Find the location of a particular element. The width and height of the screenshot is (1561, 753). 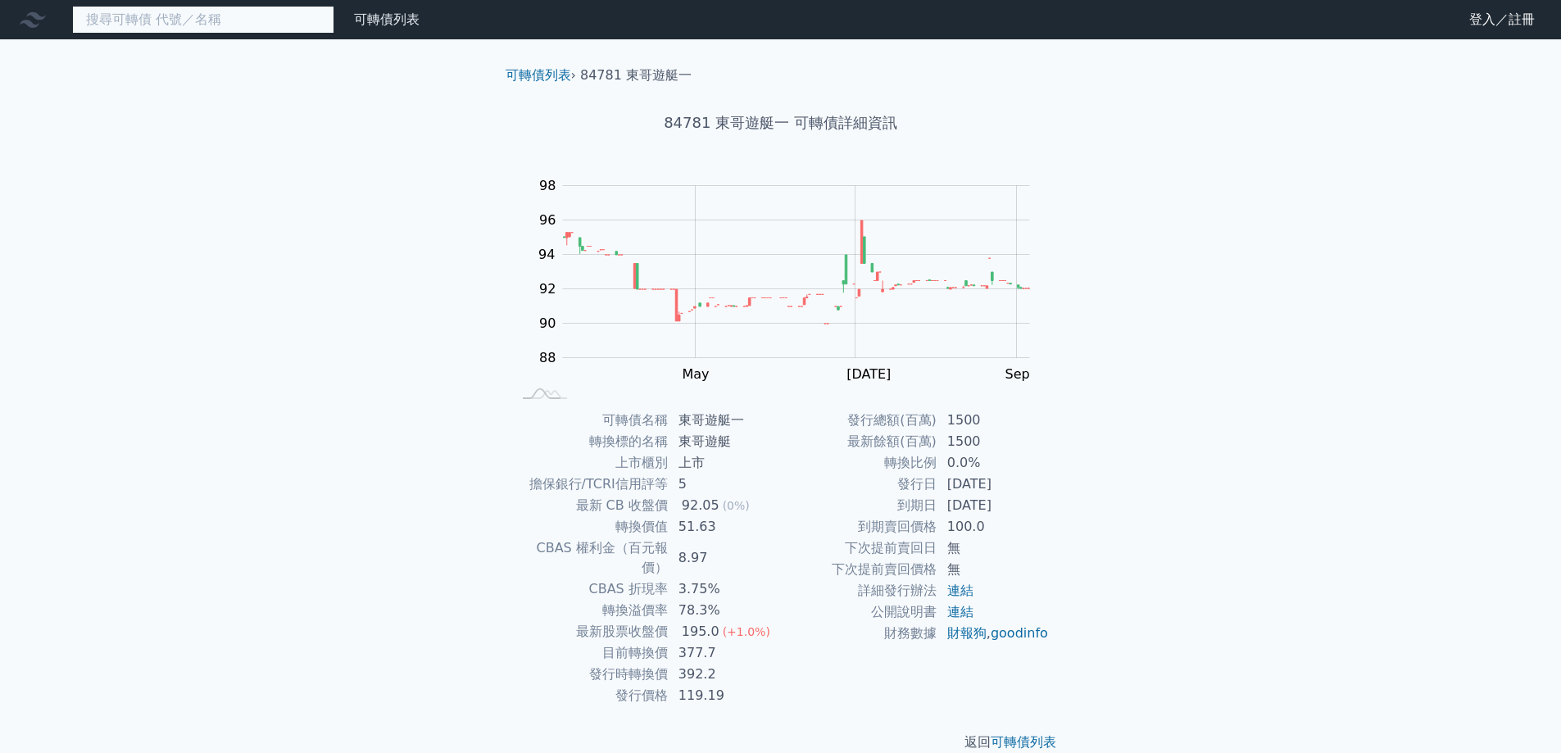

td: 下次提前賣回日 is located at coordinates (859, 548).